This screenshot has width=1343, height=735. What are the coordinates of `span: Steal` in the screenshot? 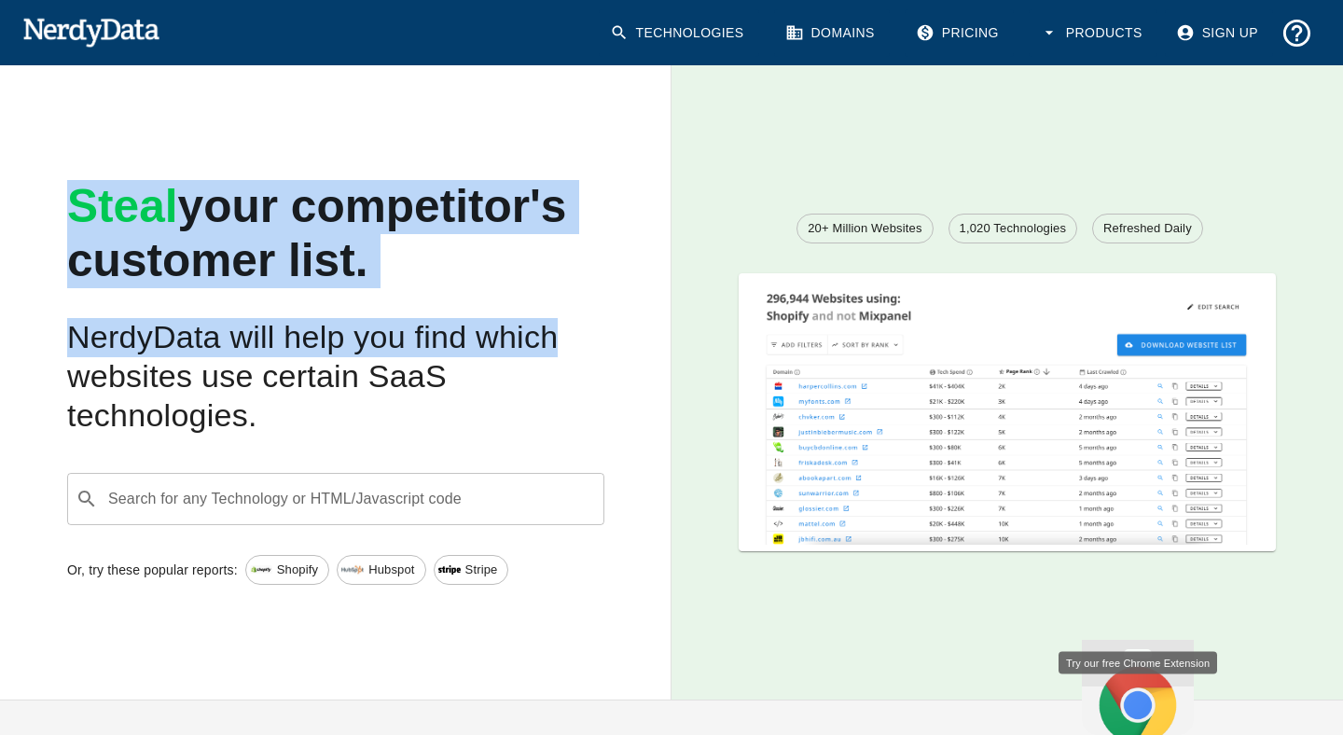 It's located at (122, 206).